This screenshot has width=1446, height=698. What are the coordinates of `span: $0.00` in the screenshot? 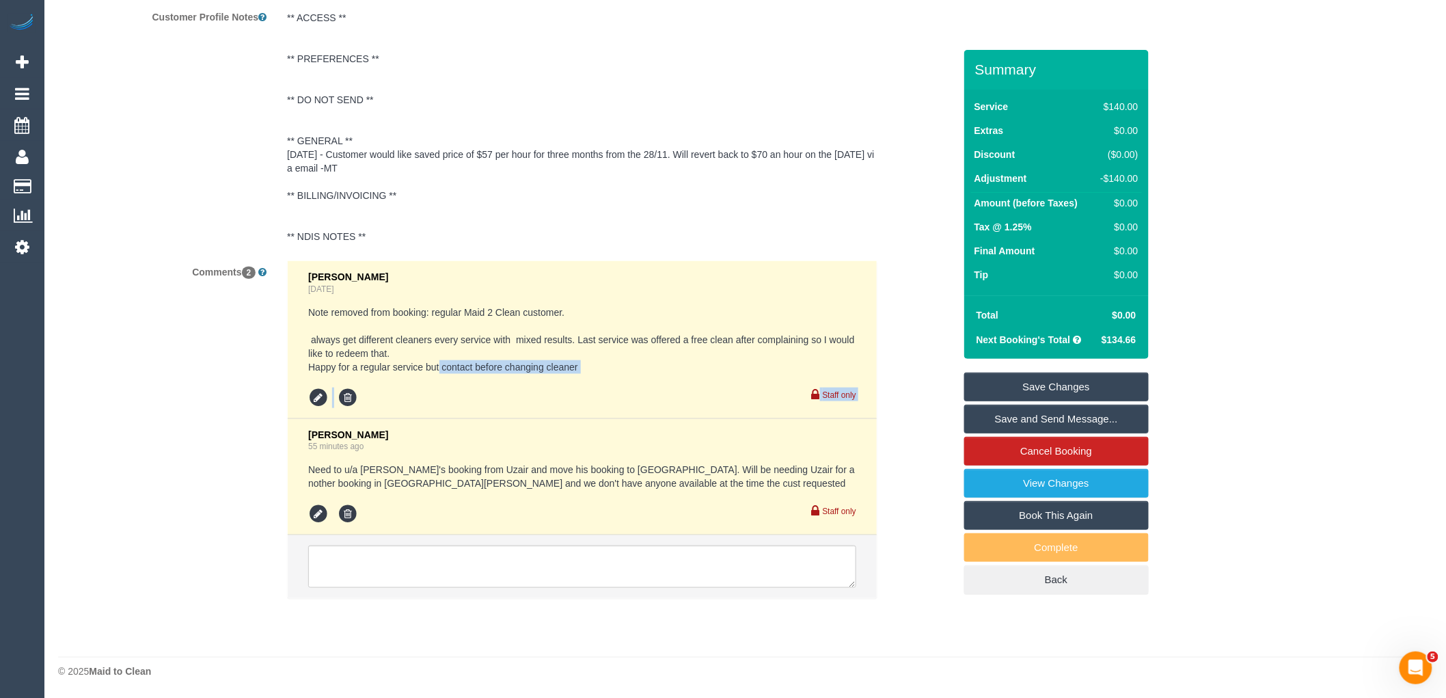 It's located at (1125, 315).